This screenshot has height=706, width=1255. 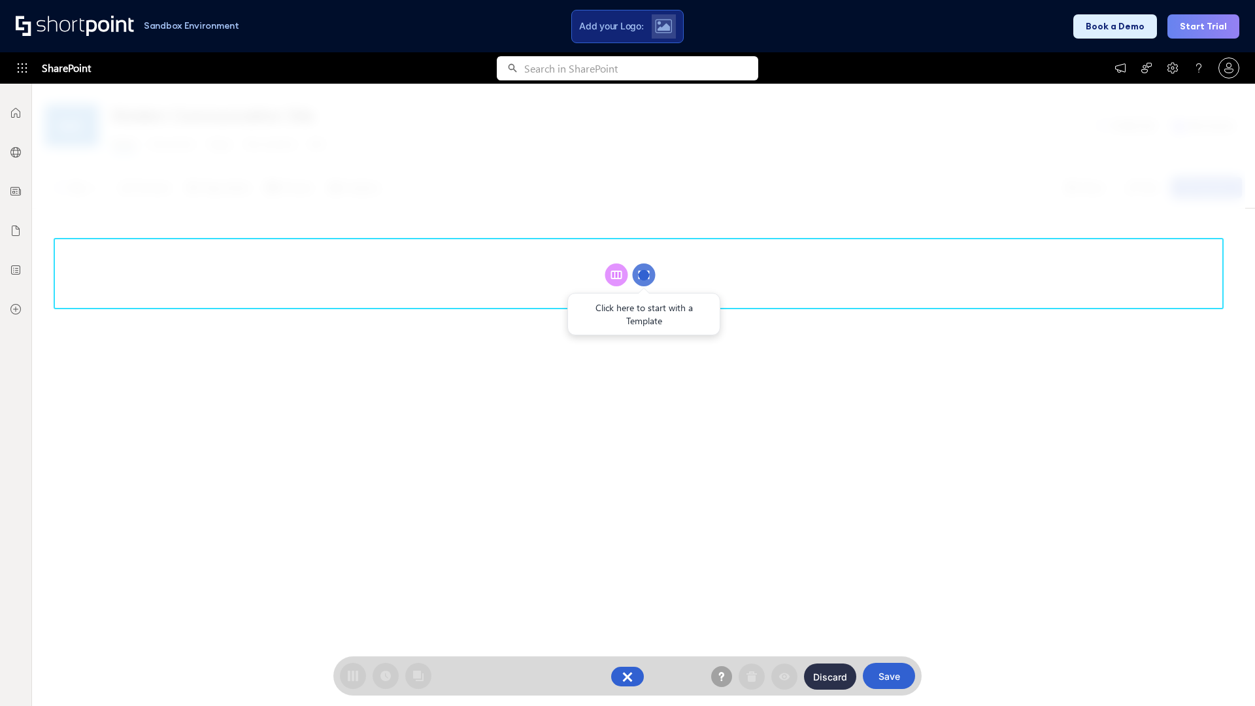 I want to click on button: Discard, so click(x=830, y=676).